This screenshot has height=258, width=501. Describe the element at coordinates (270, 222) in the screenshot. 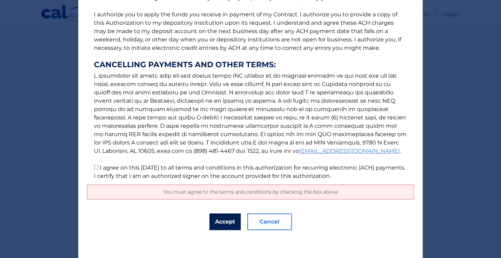

I see `button: Cancel` at that location.